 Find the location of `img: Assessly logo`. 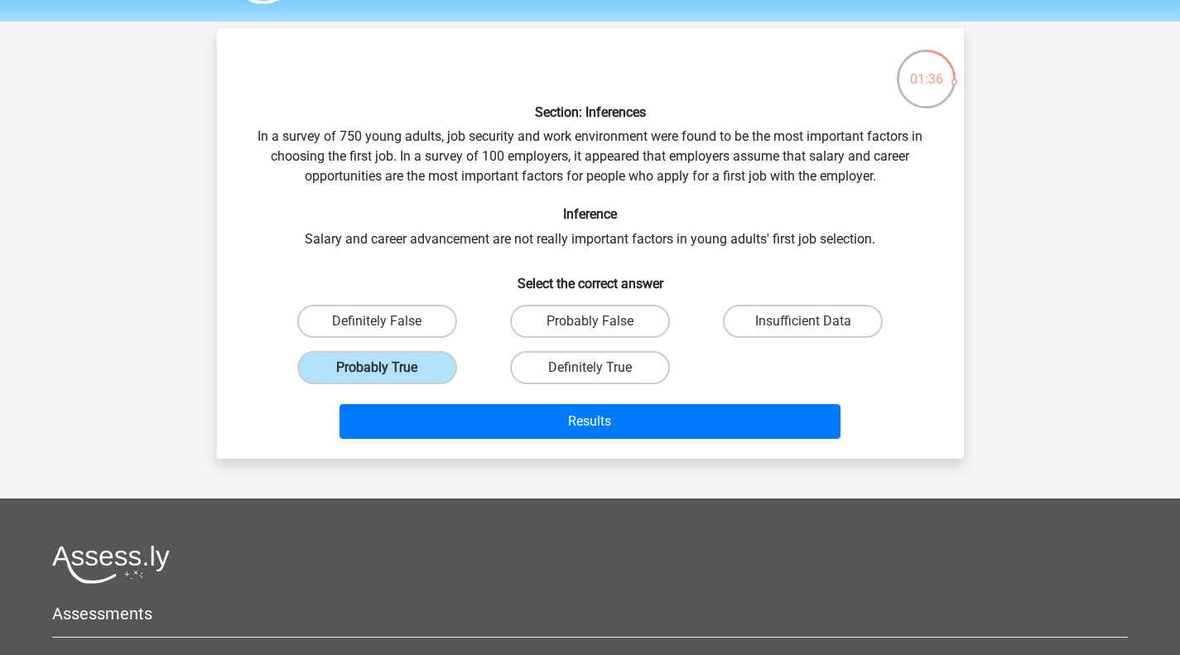

img: Assessly logo is located at coordinates (111, 564).